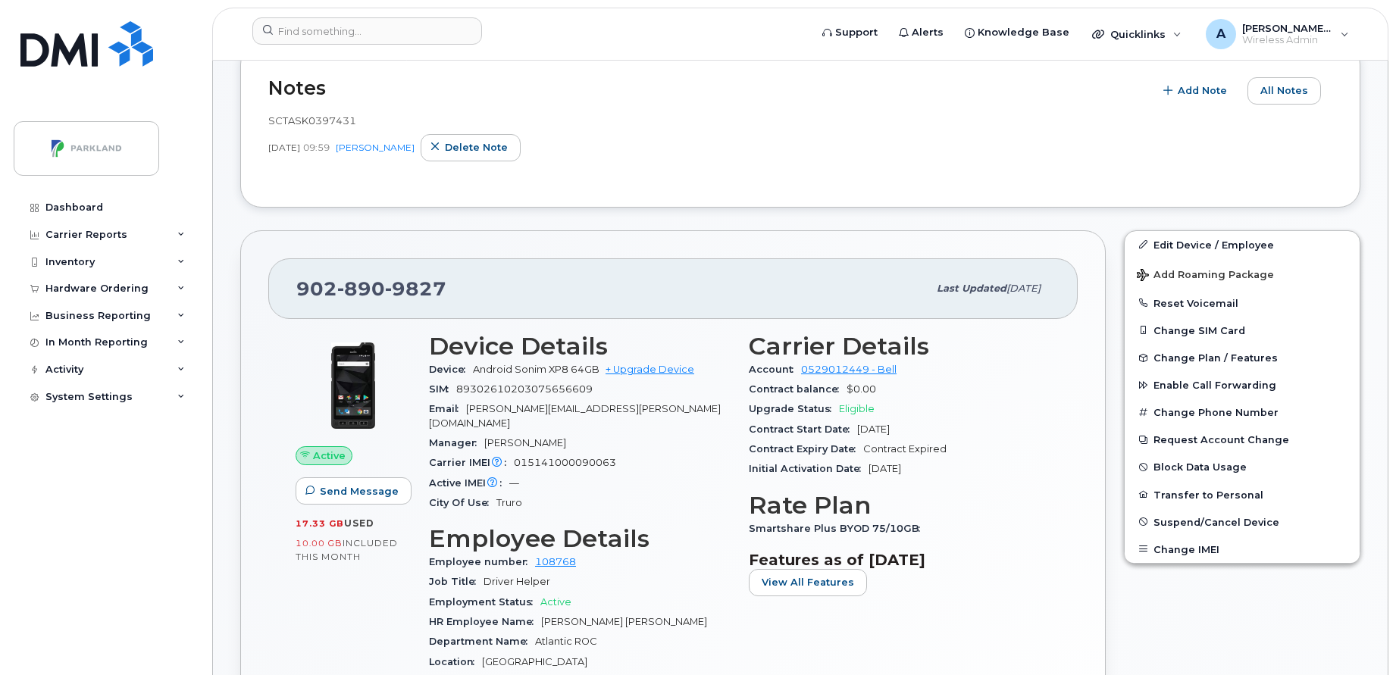 The width and height of the screenshot is (1396, 675). Describe the element at coordinates (476, 147) in the screenshot. I see `span: Delete note` at that location.